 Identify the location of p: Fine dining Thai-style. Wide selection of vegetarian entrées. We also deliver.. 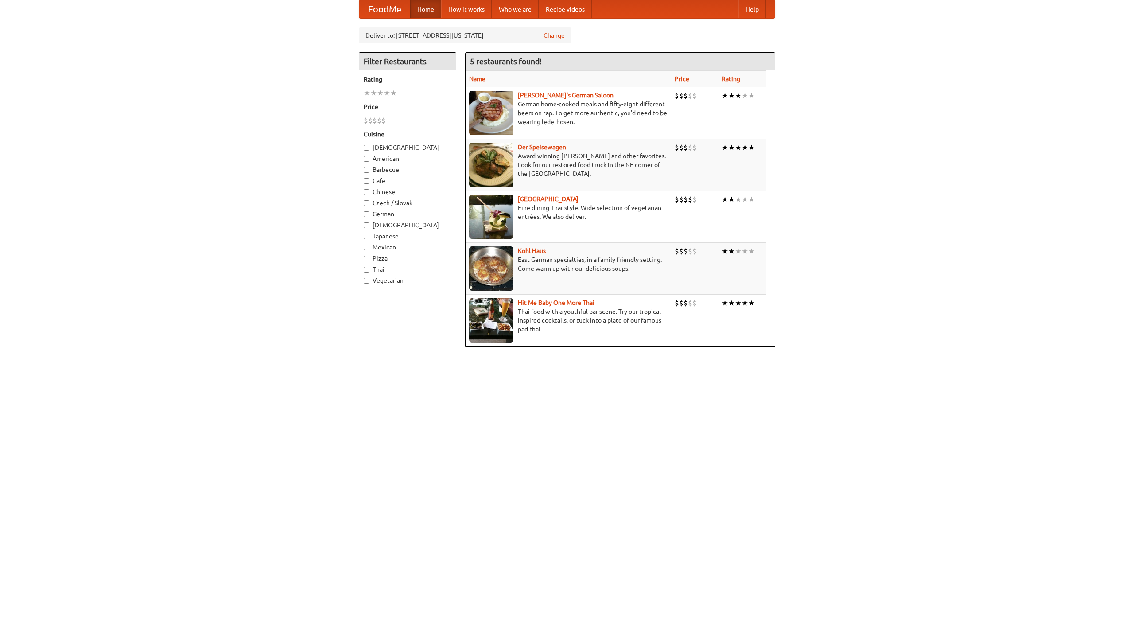
(568, 212).